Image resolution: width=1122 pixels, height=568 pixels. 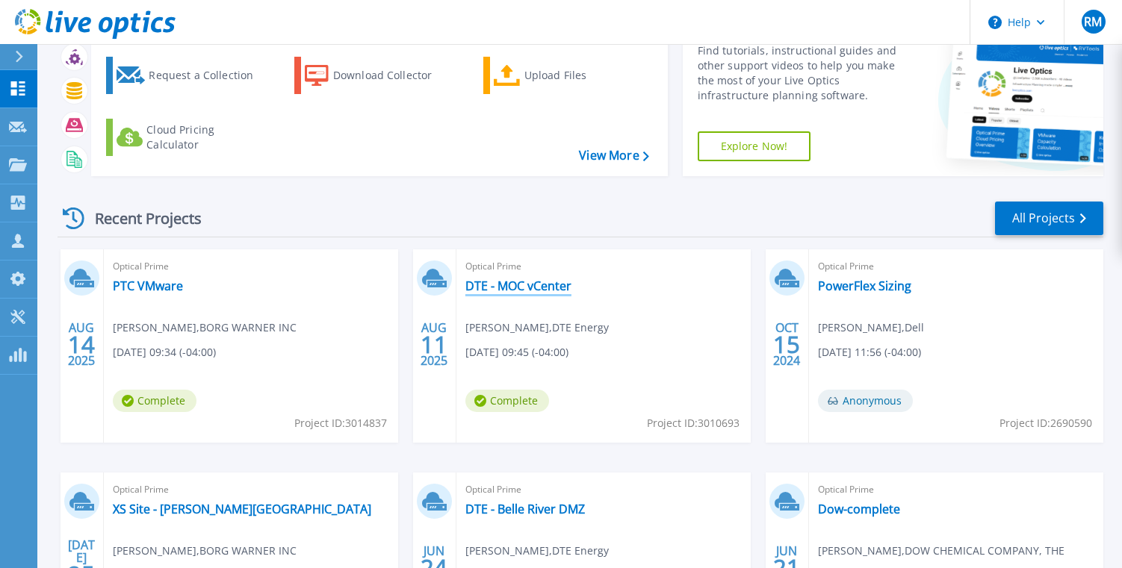 What do you see at coordinates (1093, 22) in the screenshot?
I see `span: RM` at bounding box center [1093, 22].